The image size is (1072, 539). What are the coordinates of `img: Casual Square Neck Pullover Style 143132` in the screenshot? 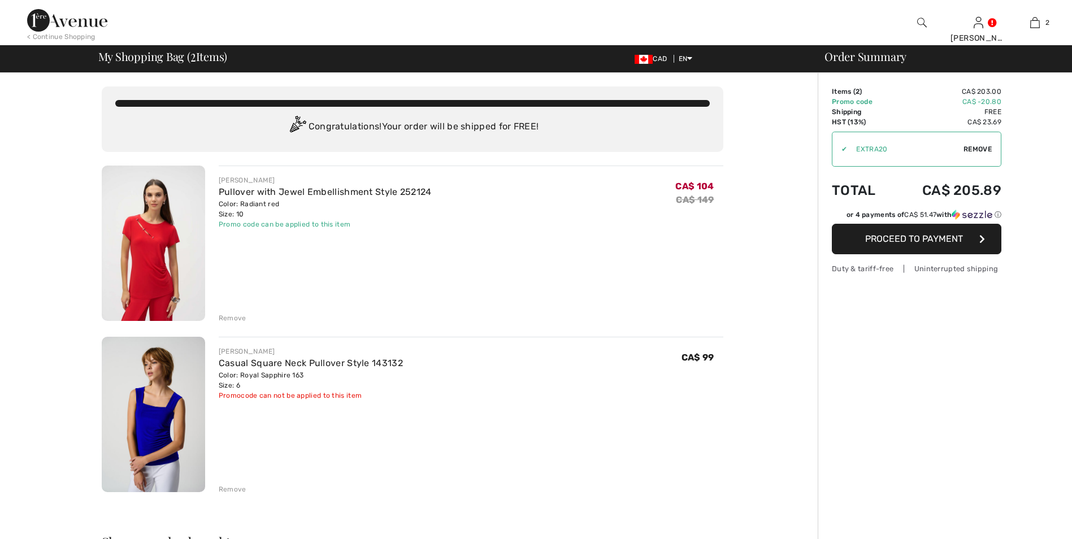 It's located at (153, 414).